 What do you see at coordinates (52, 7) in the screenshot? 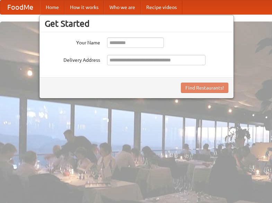
I see `a: Home` at bounding box center [52, 7].